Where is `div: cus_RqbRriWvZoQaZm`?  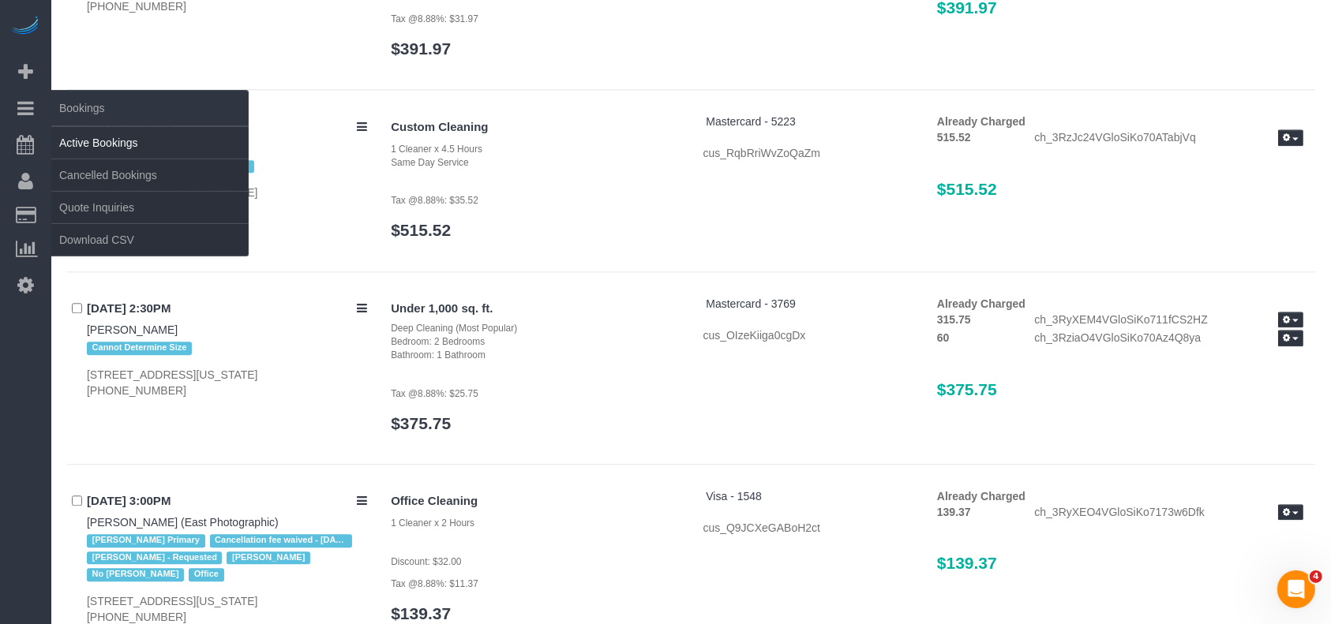
div: cus_RqbRriWvZoQaZm is located at coordinates (808, 153).